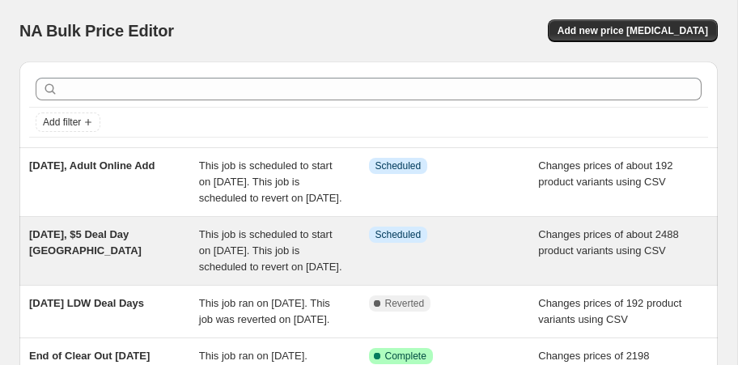 This screenshot has height=365, width=738. What do you see at coordinates (609, 311) in the screenshot?
I see `span: Changes prices of 192 product variants using CSV` at bounding box center [609, 311].